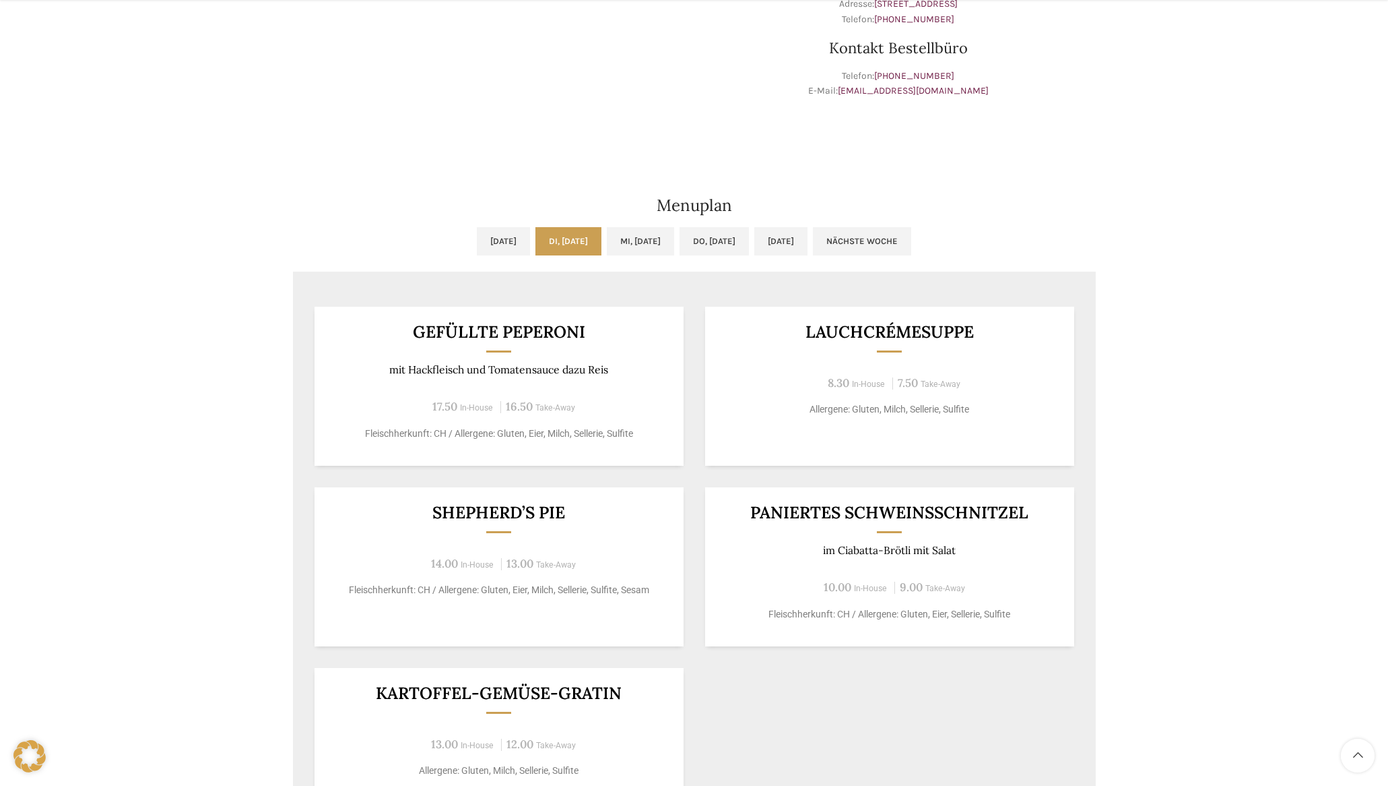  What do you see at coordinates (499, 331) in the screenshot?
I see `h3: Gefüllte Peperoni` at bounding box center [499, 331].